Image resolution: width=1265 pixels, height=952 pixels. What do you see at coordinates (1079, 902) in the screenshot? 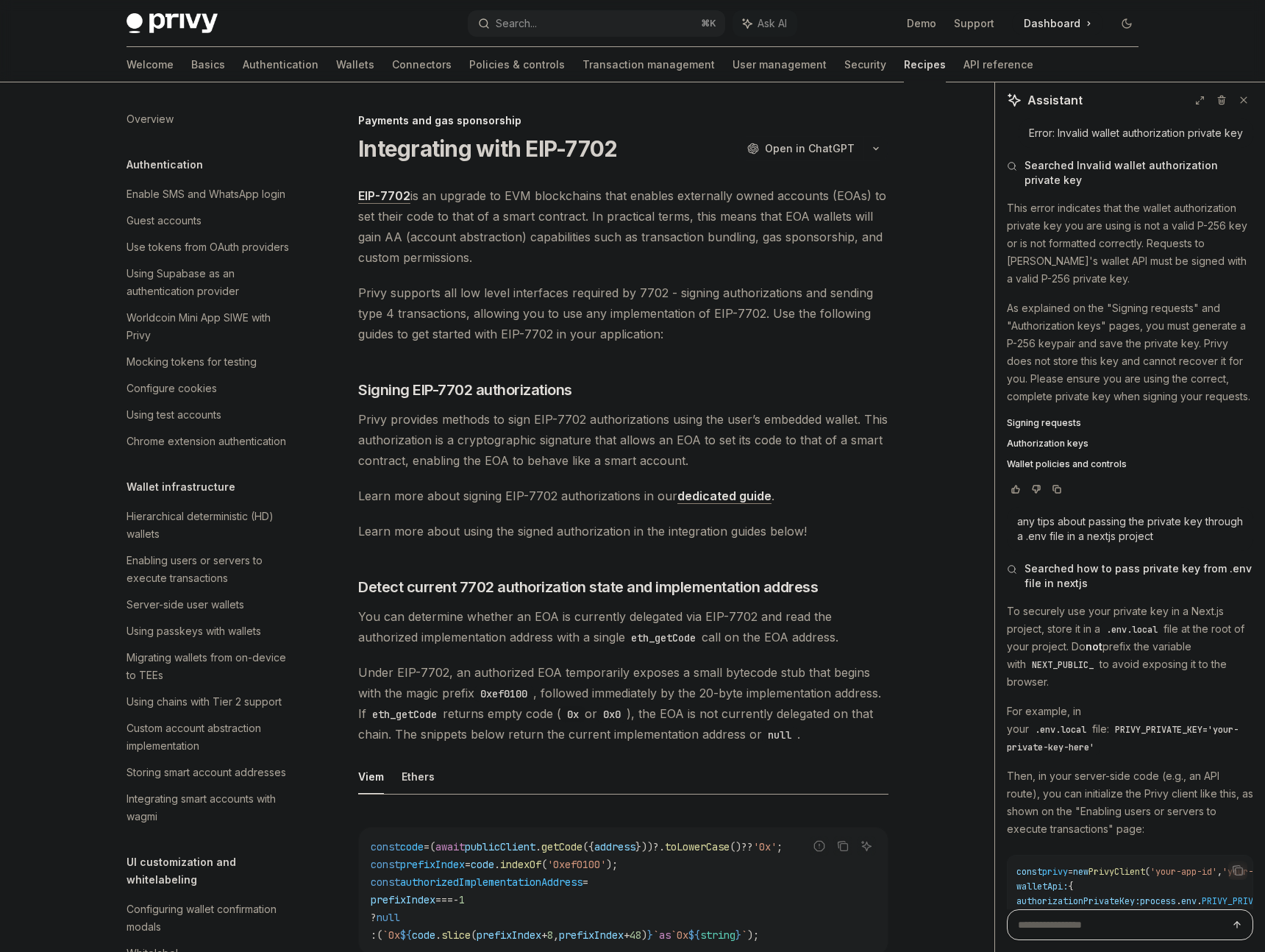
I see `span: authorizationPrivateKey:` at bounding box center [1079, 902].